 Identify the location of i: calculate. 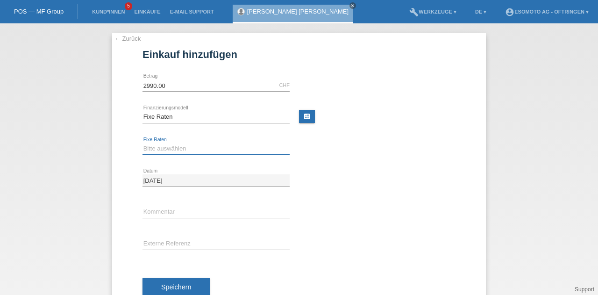
(307, 116).